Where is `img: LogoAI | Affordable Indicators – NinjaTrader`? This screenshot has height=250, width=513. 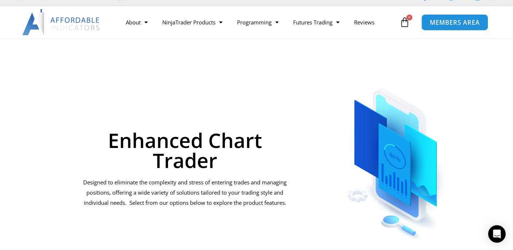 img: LogoAI | Affordable Indicators – NinjaTrader is located at coordinates (61, 22).